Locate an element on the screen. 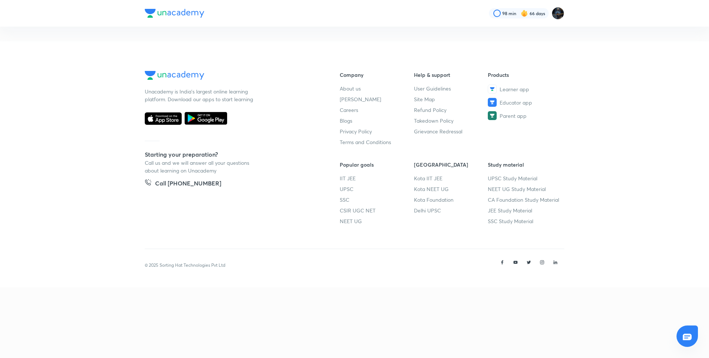  a: Kota Foundation is located at coordinates (451, 199).